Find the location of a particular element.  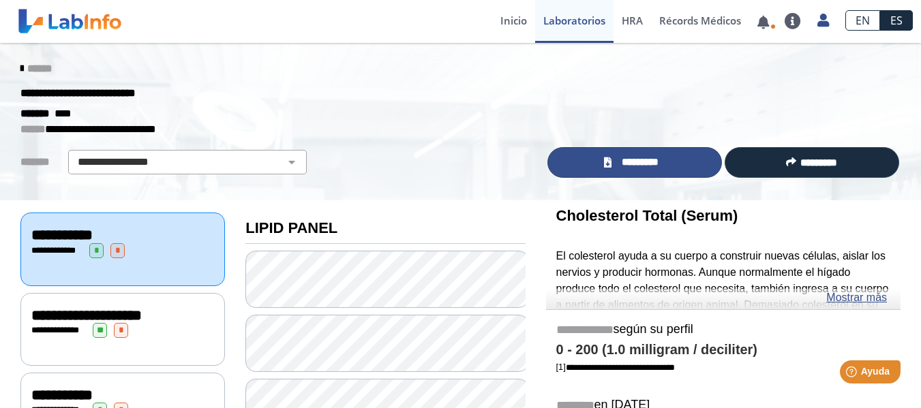

span: HRA is located at coordinates (632, 20).